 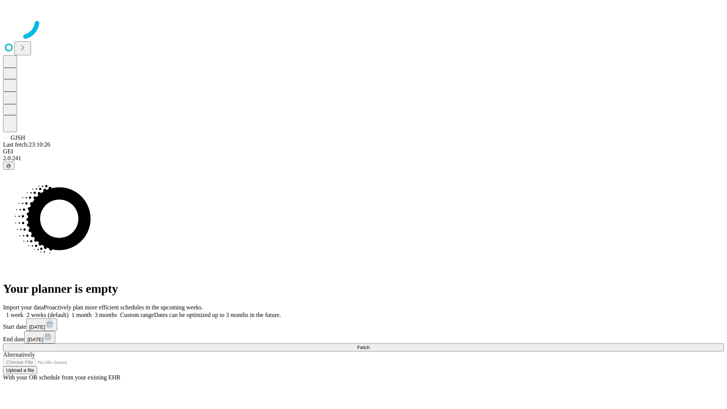 I want to click on div: Start date, so click(x=363, y=324).